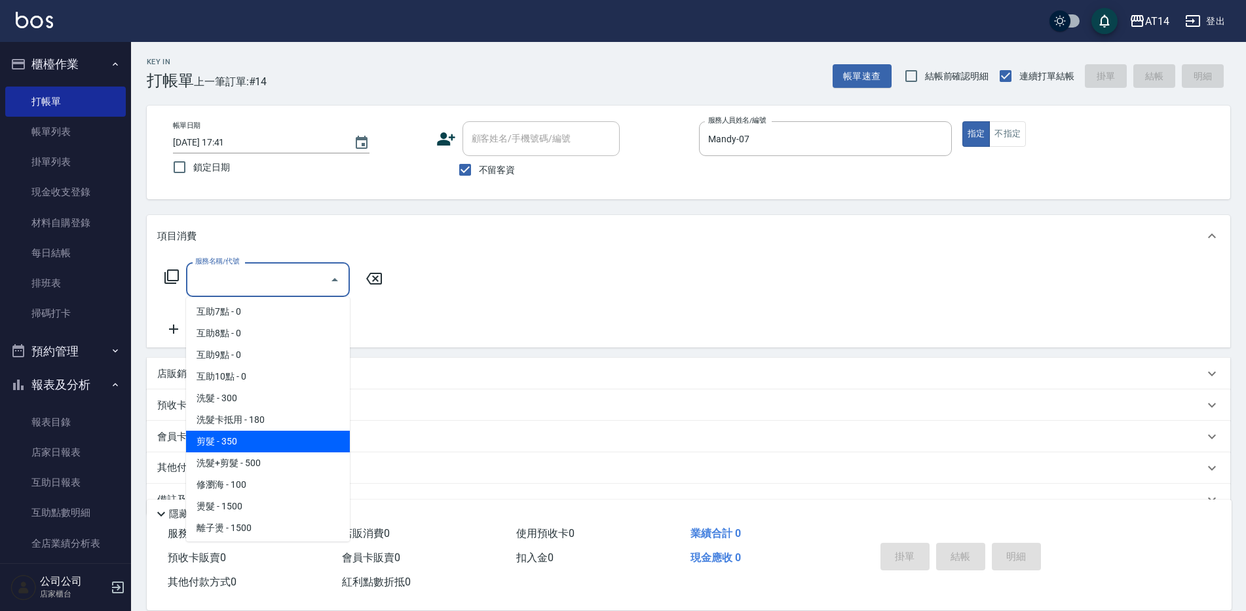 This screenshot has height=611, width=1246. What do you see at coordinates (689, 405) in the screenshot?
I see `div: 預收卡販賣` at bounding box center [689, 405].